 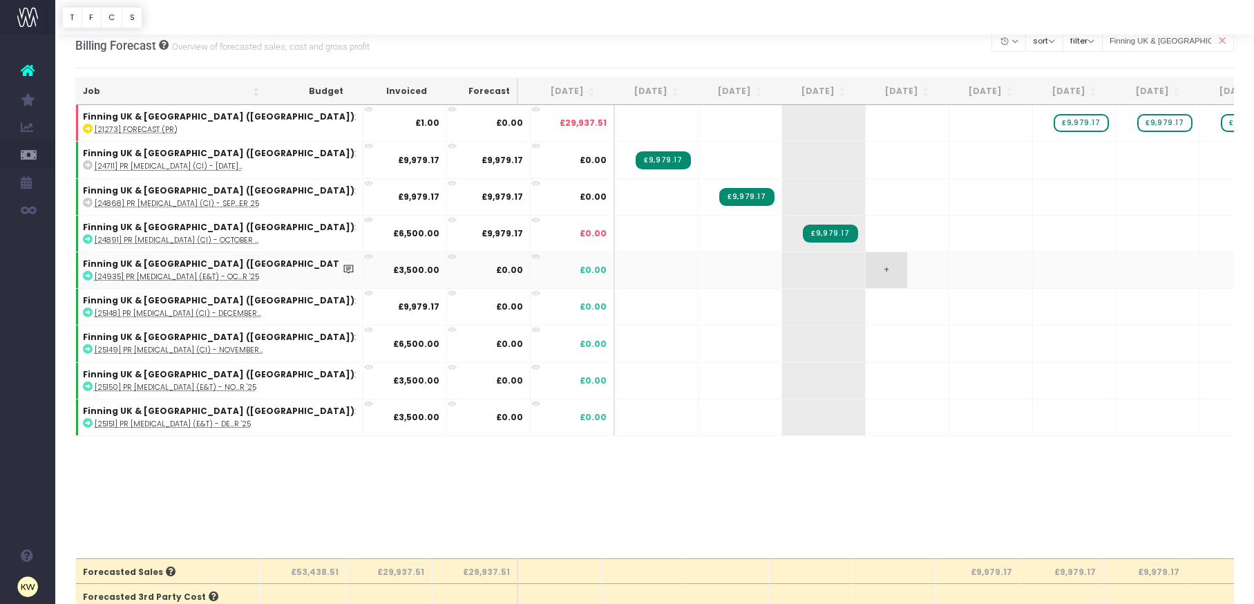 What do you see at coordinates (179, 350) in the screenshot?
I see `abbr: [25149] PR Retainer (CI) - November 25` at bounding box center [179, 350].